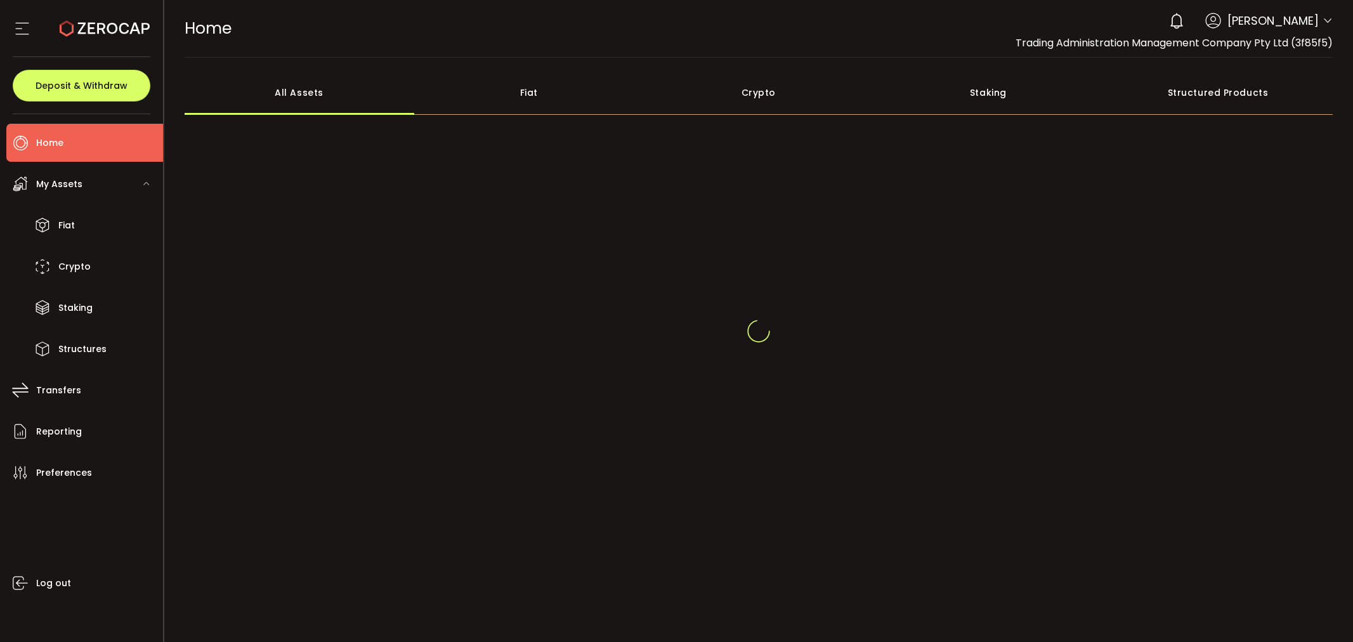  I want to click on span: Structures, so click(82, 349).